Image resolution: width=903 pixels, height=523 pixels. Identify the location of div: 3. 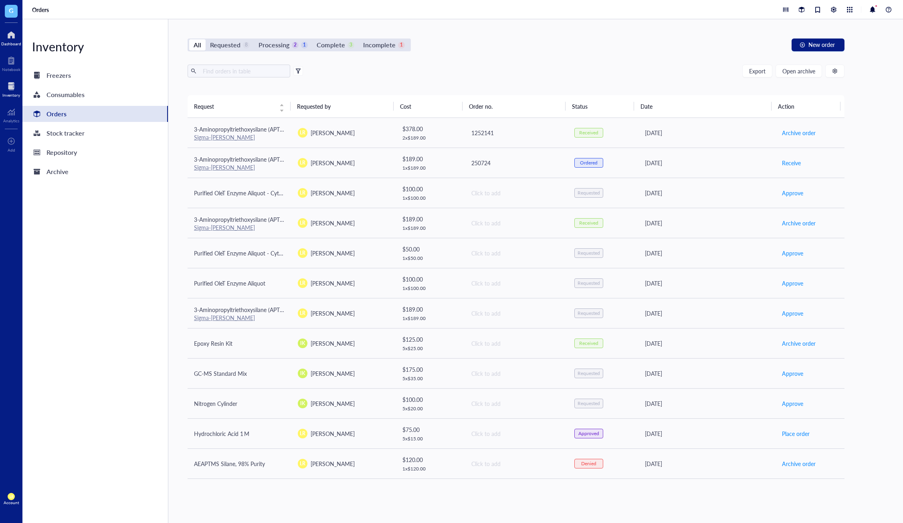
(351, 45).